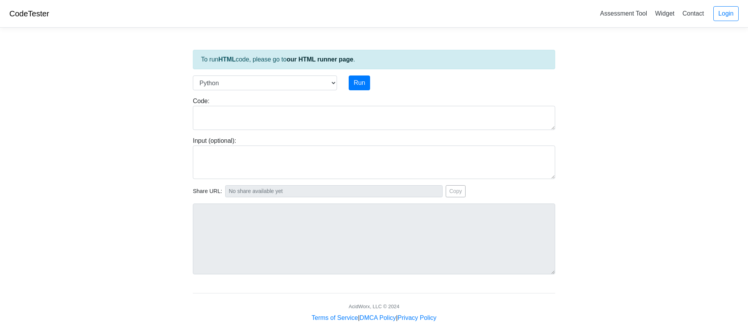 The width and height of the screenshot is (748, 330). Describe the element at coordinates (335, 318) in the screenshot. I see `a: Terms of Service` at that location.